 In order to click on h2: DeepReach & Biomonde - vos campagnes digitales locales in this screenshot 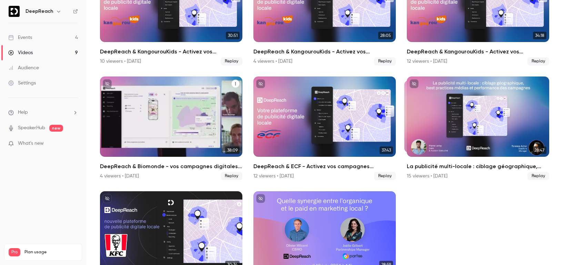, I will do `click(171, 167)`.